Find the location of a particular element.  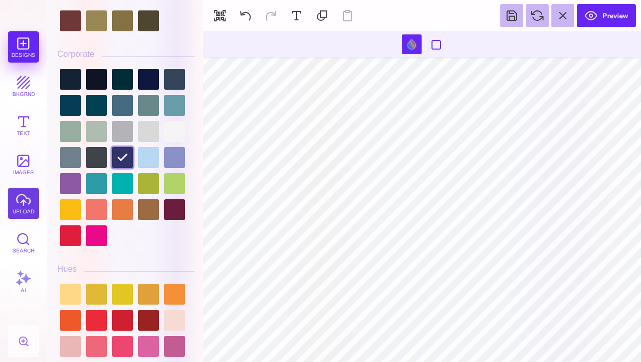

button: Text is located at coordinates (23, 125).